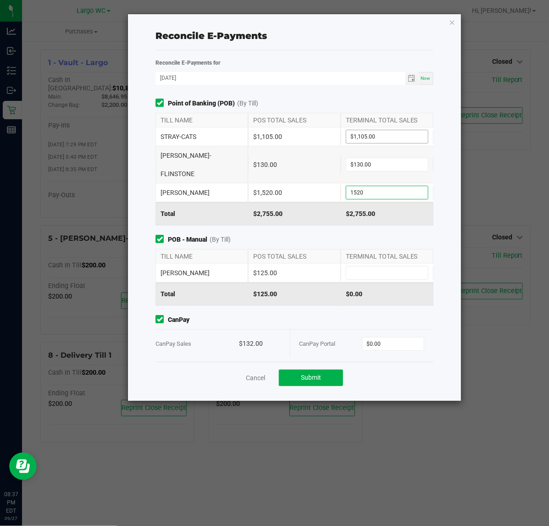 This screenshot has height=526, width=549. What do you see at coordinates (311, 378) in the screenshot?
I see `span: Submit` at bounding box center [311, 378].